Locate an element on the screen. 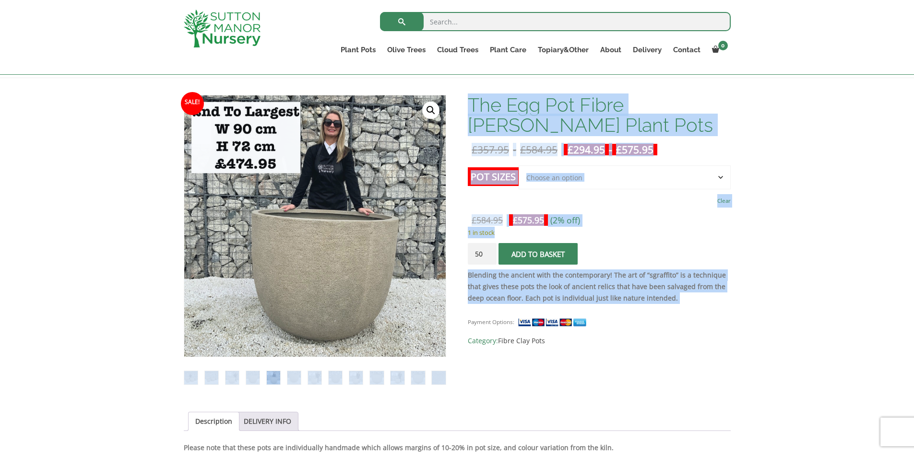  img: The Egg Pot Fibre Clay Champagne Plant Pots is located at coordinates (191, 378).